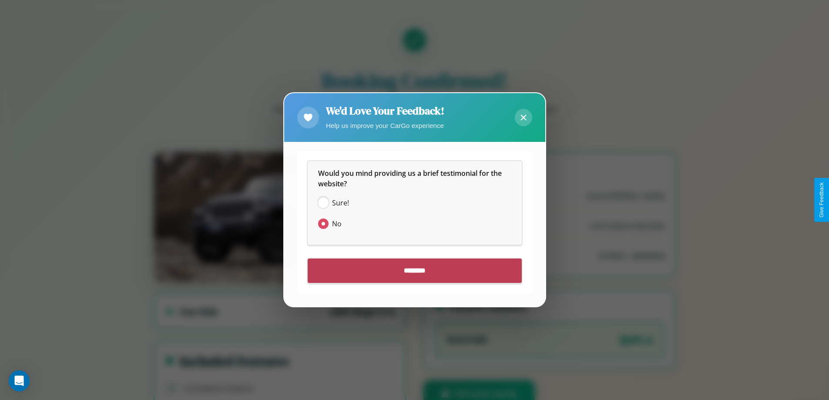 Image resolution: width=829 pixels, height=400 pixels. What do you see at coordinates (411, 179) in the screenshot?
I see `span: Would you mind providing us a brief testimonial for the website?` at bounding box center [411, 179].